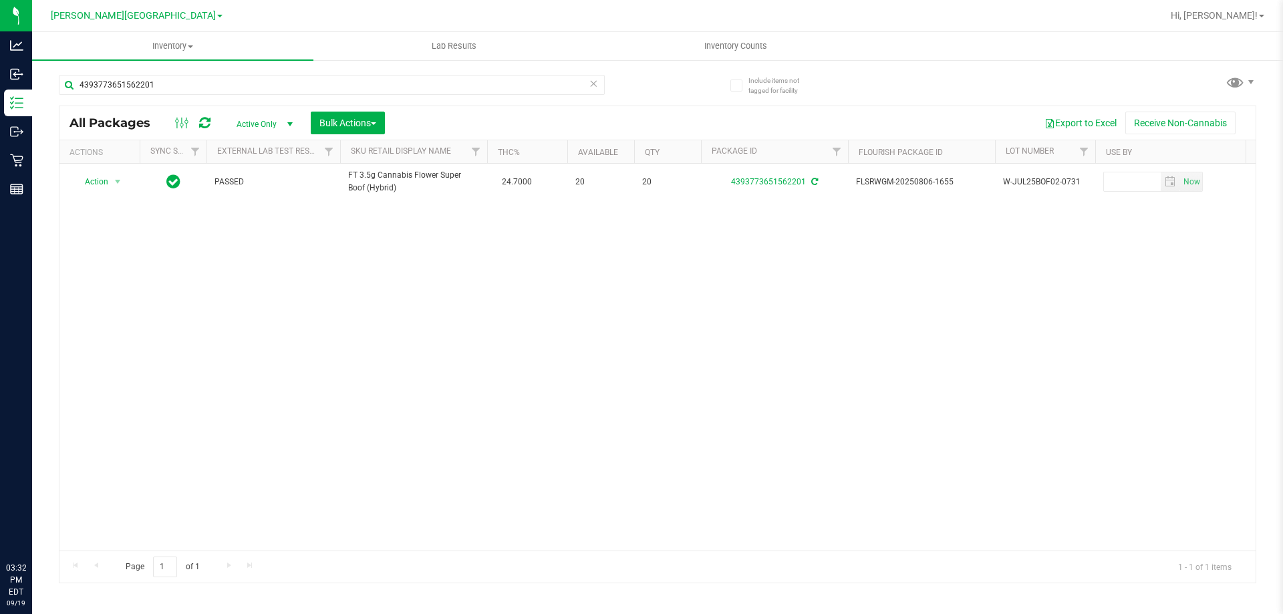 The height and width of the screenshot is (614, 1283). I want to click on a: Sku Retail Display Name, so click(401, 151).